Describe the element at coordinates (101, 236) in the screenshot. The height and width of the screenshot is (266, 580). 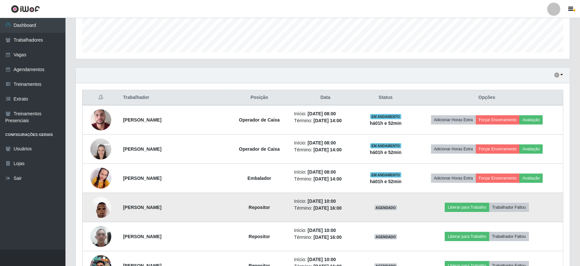
I see `img: 1716159554658.jpeg` at that location.